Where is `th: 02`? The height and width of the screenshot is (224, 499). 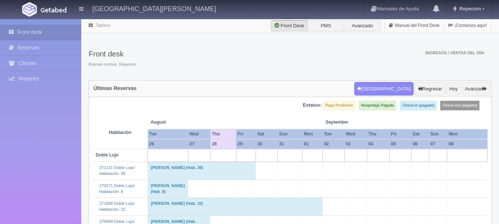 th: 02 is located at coordinates (333, 144).